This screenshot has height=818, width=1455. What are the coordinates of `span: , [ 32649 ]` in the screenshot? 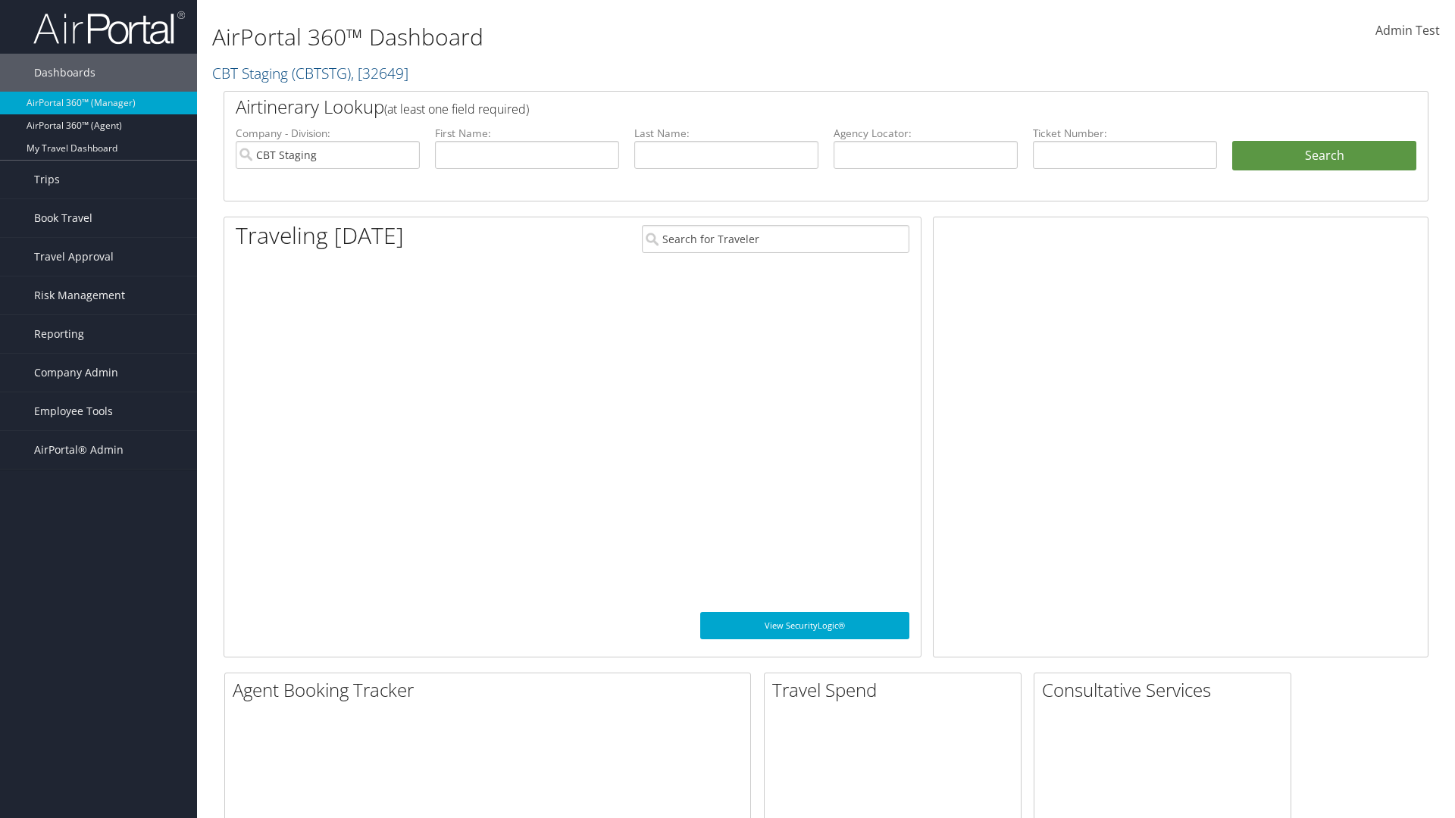 It's located at (380, 73).